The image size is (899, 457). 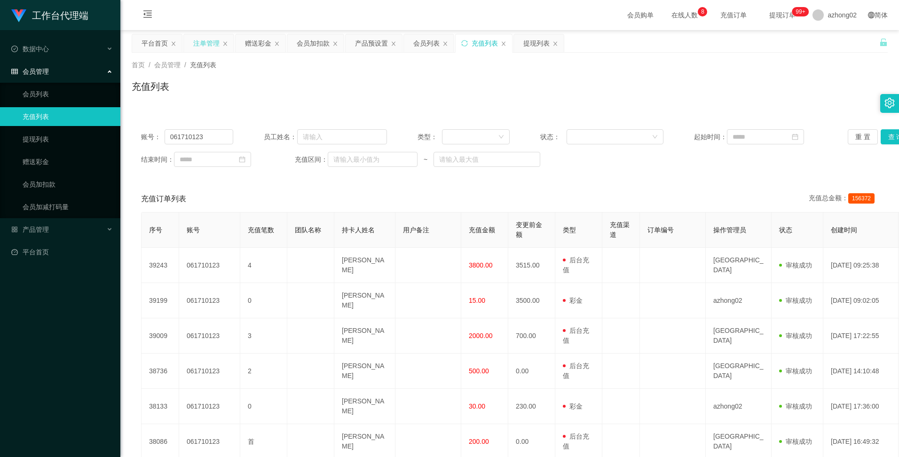 What do you see at coordinates (68, 184) in the screenshot?
I see `a: 会员加扣款` at bounding box center [68, 184].